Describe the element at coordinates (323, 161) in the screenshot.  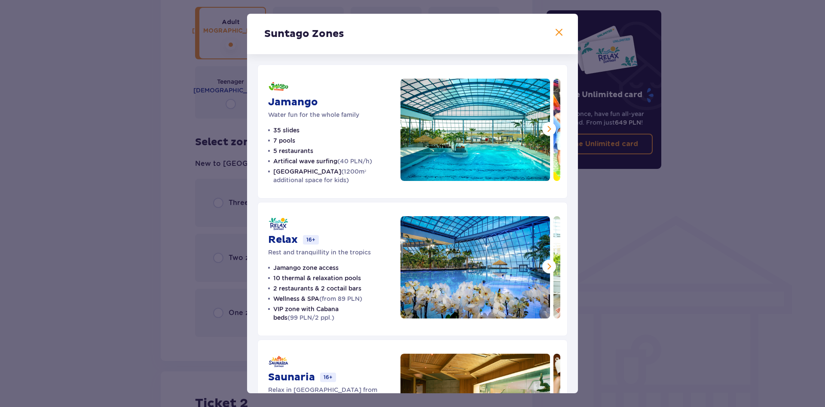
I see `p: Artifical wave surfing` at that location.